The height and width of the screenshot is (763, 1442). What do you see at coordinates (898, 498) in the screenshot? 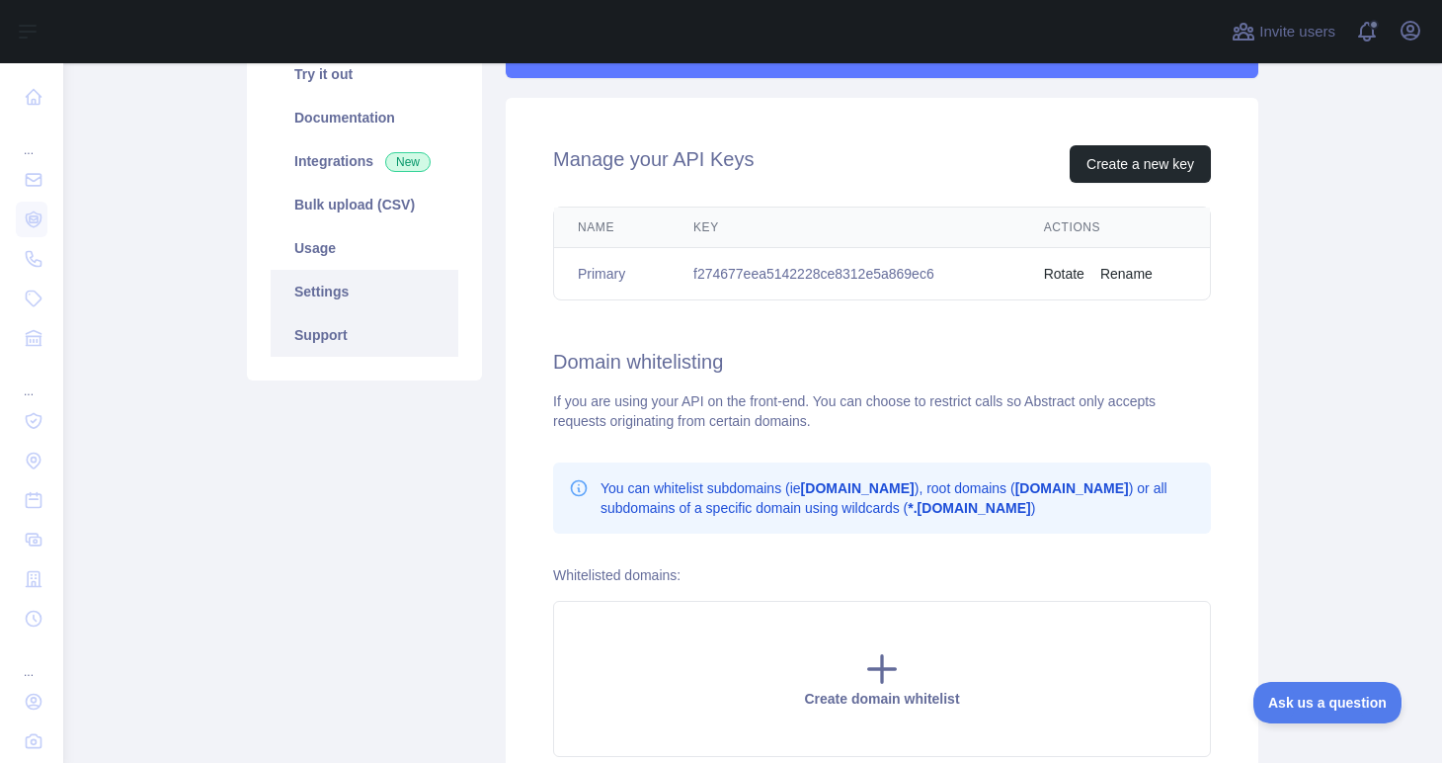
I see `p: You can whitelist subdomains (ie ), root domains ( ) or all subdomains of a specific domain using...` at bounding box center [898, 498].